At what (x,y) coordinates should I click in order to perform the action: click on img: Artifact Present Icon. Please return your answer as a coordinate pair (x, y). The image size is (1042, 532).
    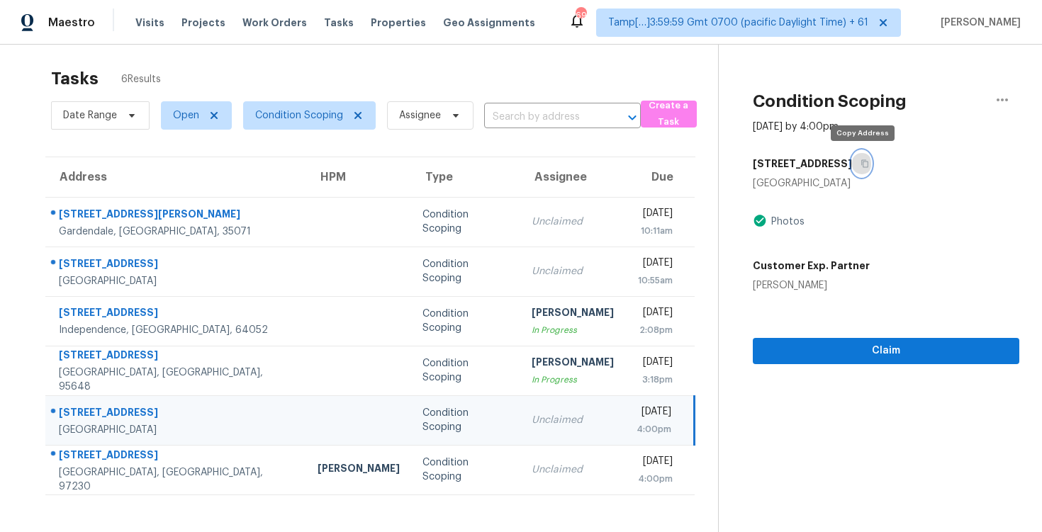
    Looking at the image, I should click on (760, 220).